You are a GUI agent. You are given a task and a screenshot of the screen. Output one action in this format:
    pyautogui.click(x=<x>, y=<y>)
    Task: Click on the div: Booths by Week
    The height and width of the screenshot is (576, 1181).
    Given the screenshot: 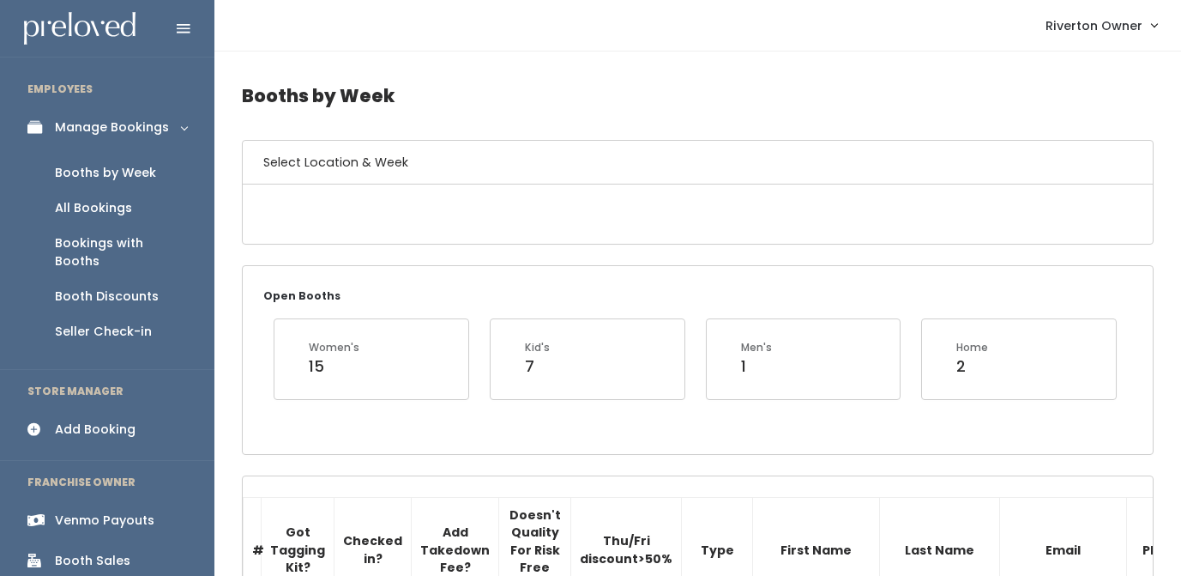 What is the action you would take?
    pyautogui.click(x=106, y=172)
    